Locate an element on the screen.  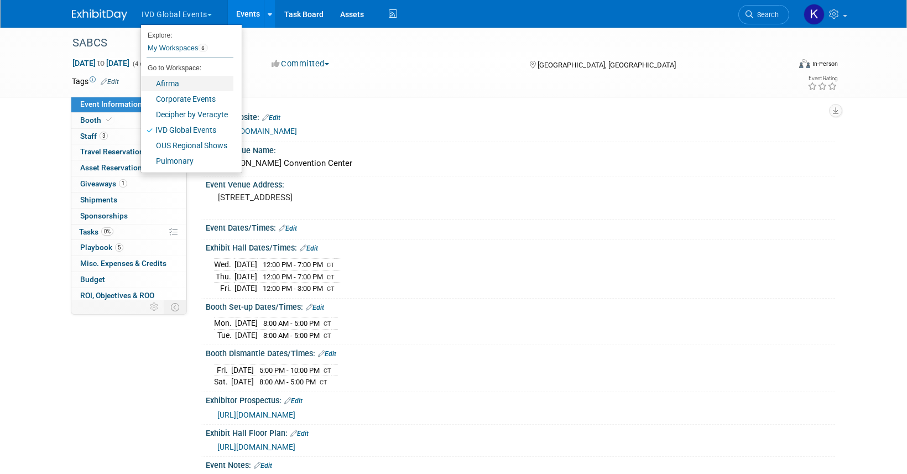
span: Event Information is located at coordinates (111, 104).